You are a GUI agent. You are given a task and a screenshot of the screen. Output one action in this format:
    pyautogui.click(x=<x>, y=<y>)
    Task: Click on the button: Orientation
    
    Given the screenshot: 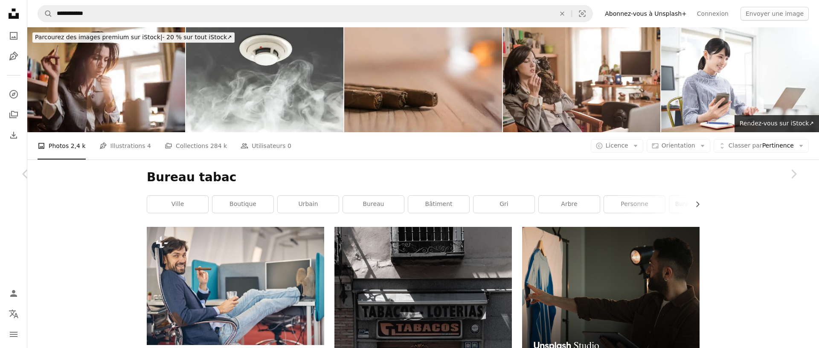 What is the action you would take?
    pyautogui.click(x=678, y=146)
    